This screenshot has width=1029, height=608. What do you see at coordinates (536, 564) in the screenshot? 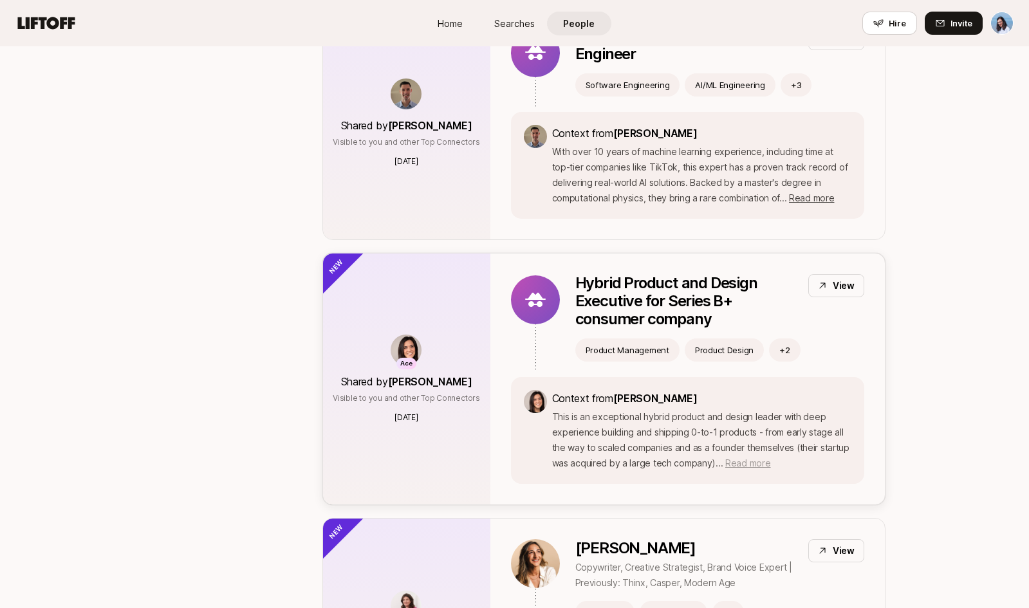
I see `img: ACg8ocIwrTgCw_QZCipXo3wDVUaey2BtsS-F9nbnWlvHGJPKG67ro-_o=s160-c` at bounding box center [536, 564].